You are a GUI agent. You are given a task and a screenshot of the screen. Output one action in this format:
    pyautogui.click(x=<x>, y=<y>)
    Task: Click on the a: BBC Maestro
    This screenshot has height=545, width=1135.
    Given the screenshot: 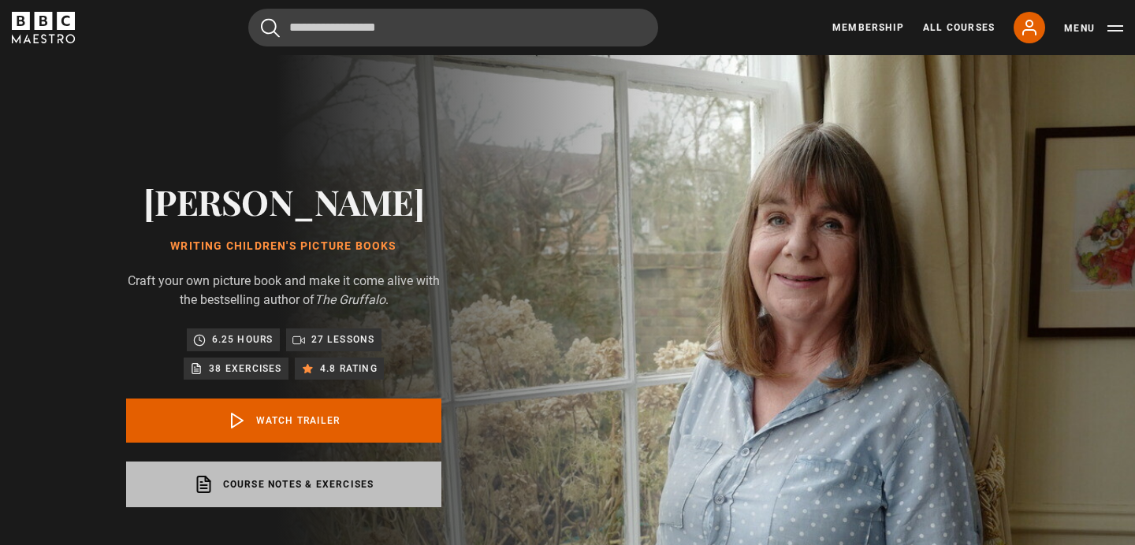 What is the action you would take?
    pyautogui.click(x=43, y=28)
    